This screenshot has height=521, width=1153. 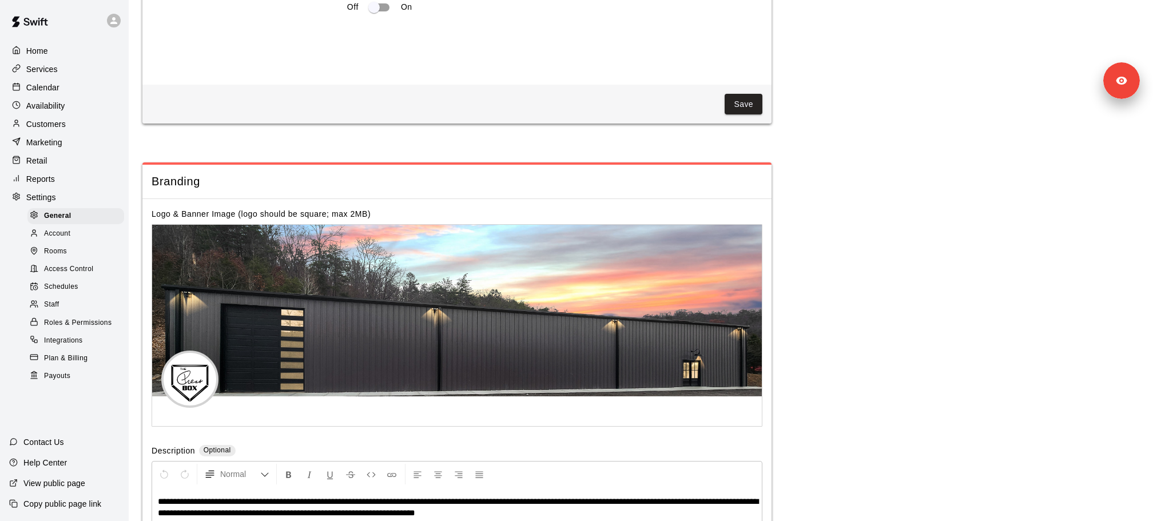 I want to click on span: Schedules, so click(x=61, y=287).